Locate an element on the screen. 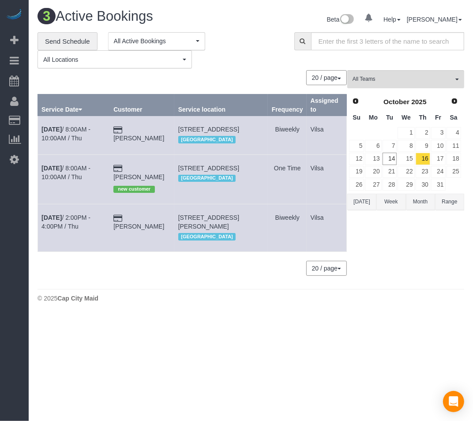 Image resolution: width=473 pixels, height=421 pixels. a: Next is located at coordinates (455, 102).